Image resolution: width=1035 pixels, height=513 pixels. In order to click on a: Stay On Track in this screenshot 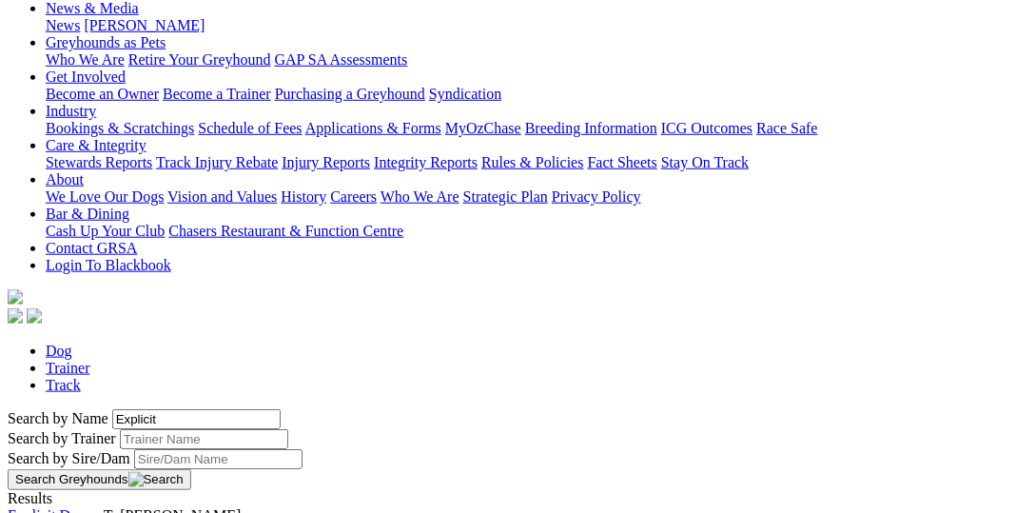, I will do `click(705, 162)`.